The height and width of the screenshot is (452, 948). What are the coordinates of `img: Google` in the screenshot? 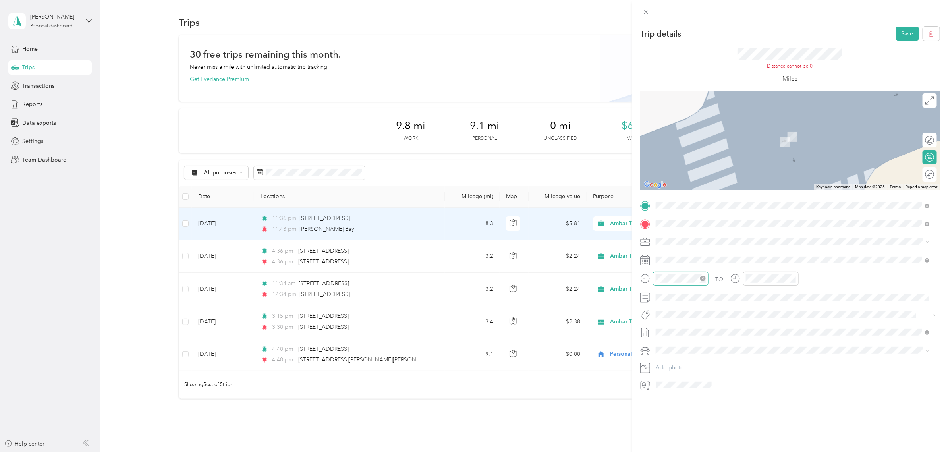 It's located at (655, 185).